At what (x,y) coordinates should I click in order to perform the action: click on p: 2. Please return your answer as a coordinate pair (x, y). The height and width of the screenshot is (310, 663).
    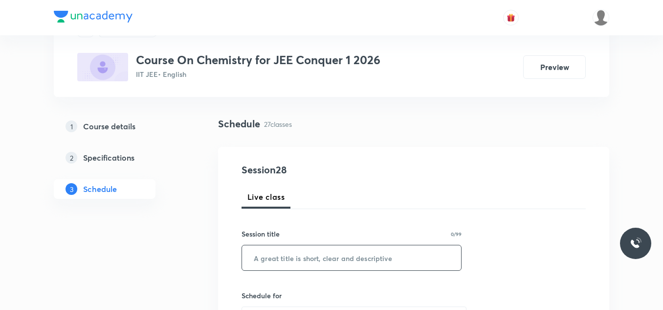
    Looking at the image, I should click on (71, 158).